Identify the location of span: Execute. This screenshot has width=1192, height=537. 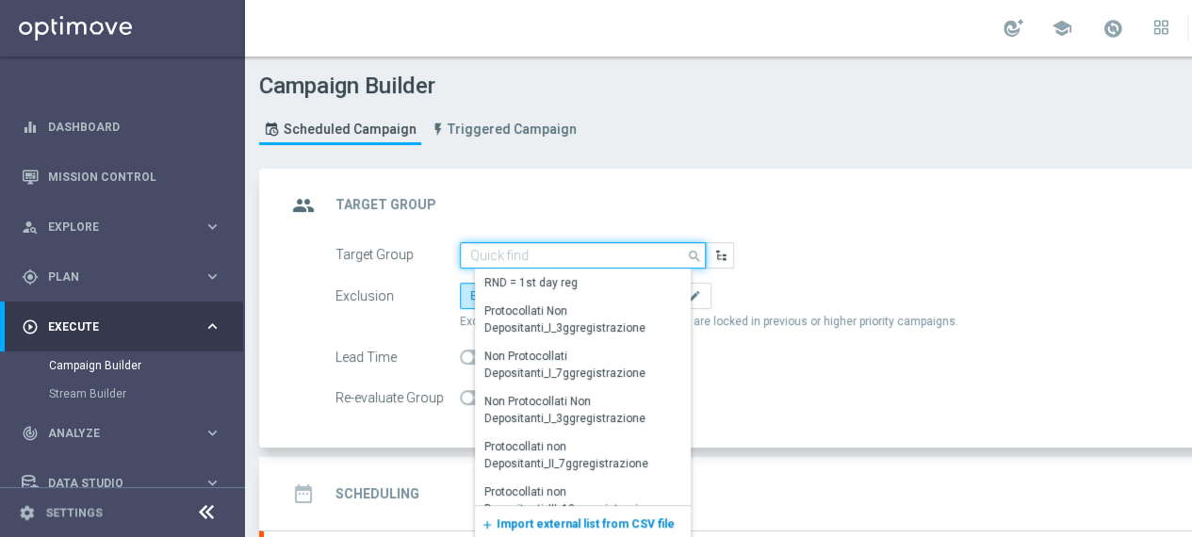
(125, 327).